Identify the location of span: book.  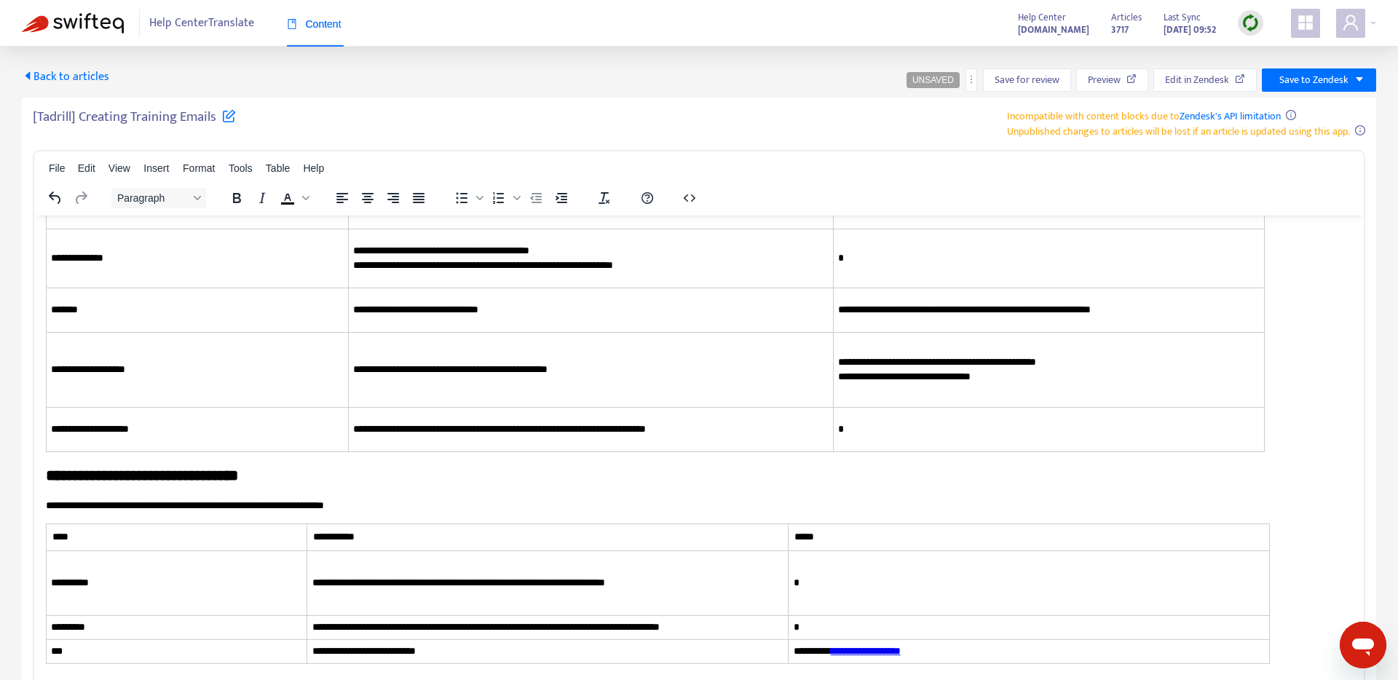
(292, 24).